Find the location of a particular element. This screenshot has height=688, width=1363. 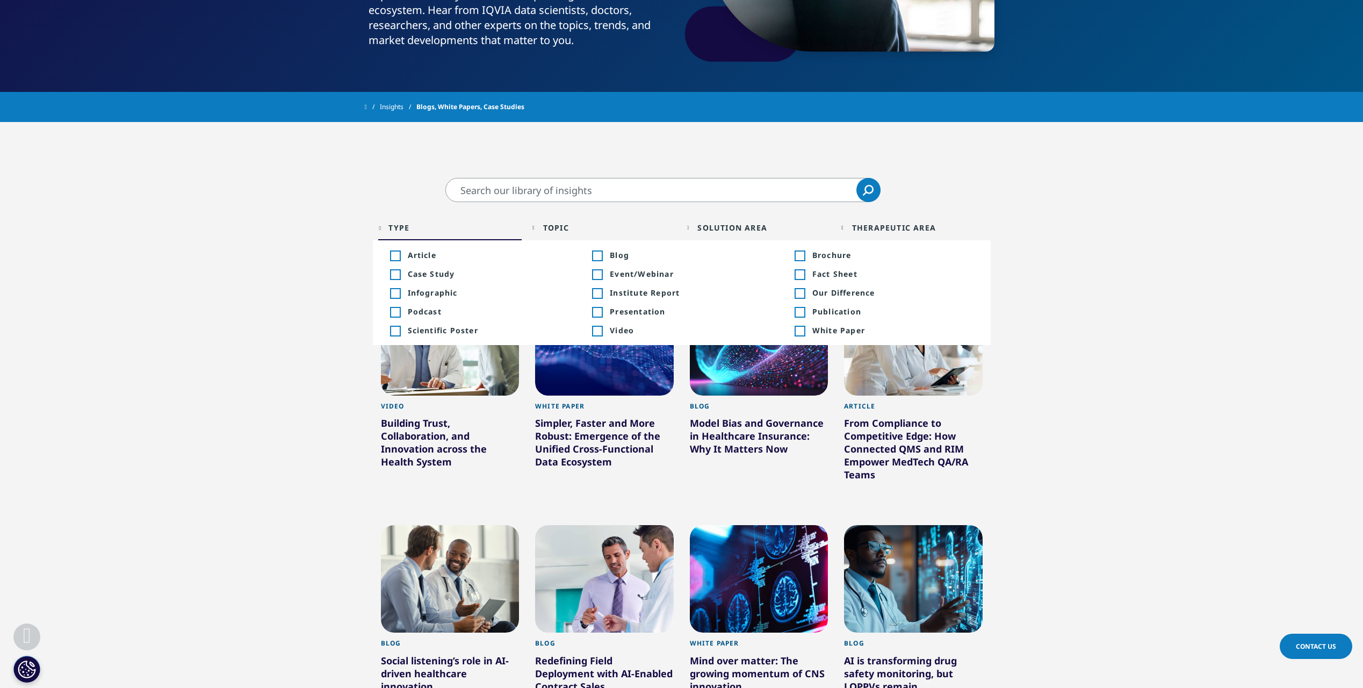

a: Video Building Trust, Collaboration, and Innovation across the Health System is located at coordinates (450, 445).